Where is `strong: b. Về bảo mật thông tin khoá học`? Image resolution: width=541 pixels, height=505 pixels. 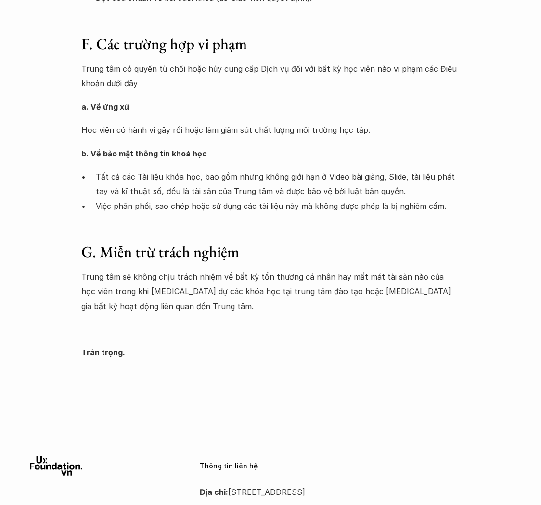 strong: b. Về bảo mật thông tin khoá học is located at coordinates (144, 154).